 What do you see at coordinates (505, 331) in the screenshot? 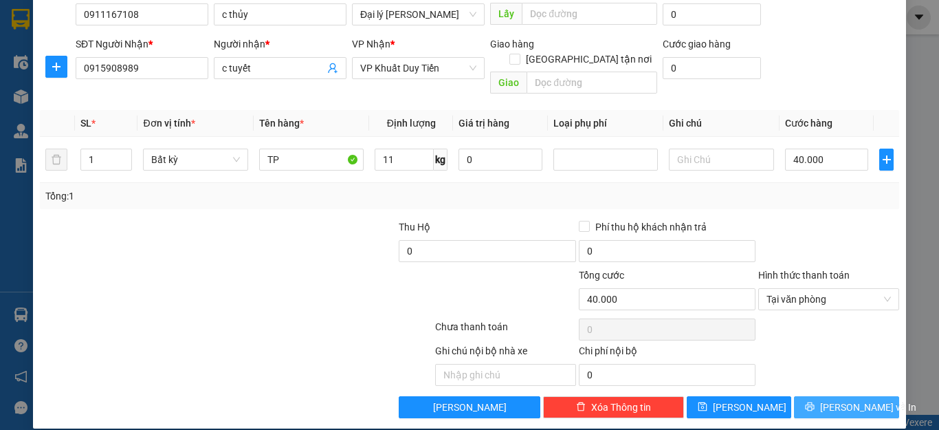
I see `div: Chưa thanh toán` at bounding box center [505, 331].